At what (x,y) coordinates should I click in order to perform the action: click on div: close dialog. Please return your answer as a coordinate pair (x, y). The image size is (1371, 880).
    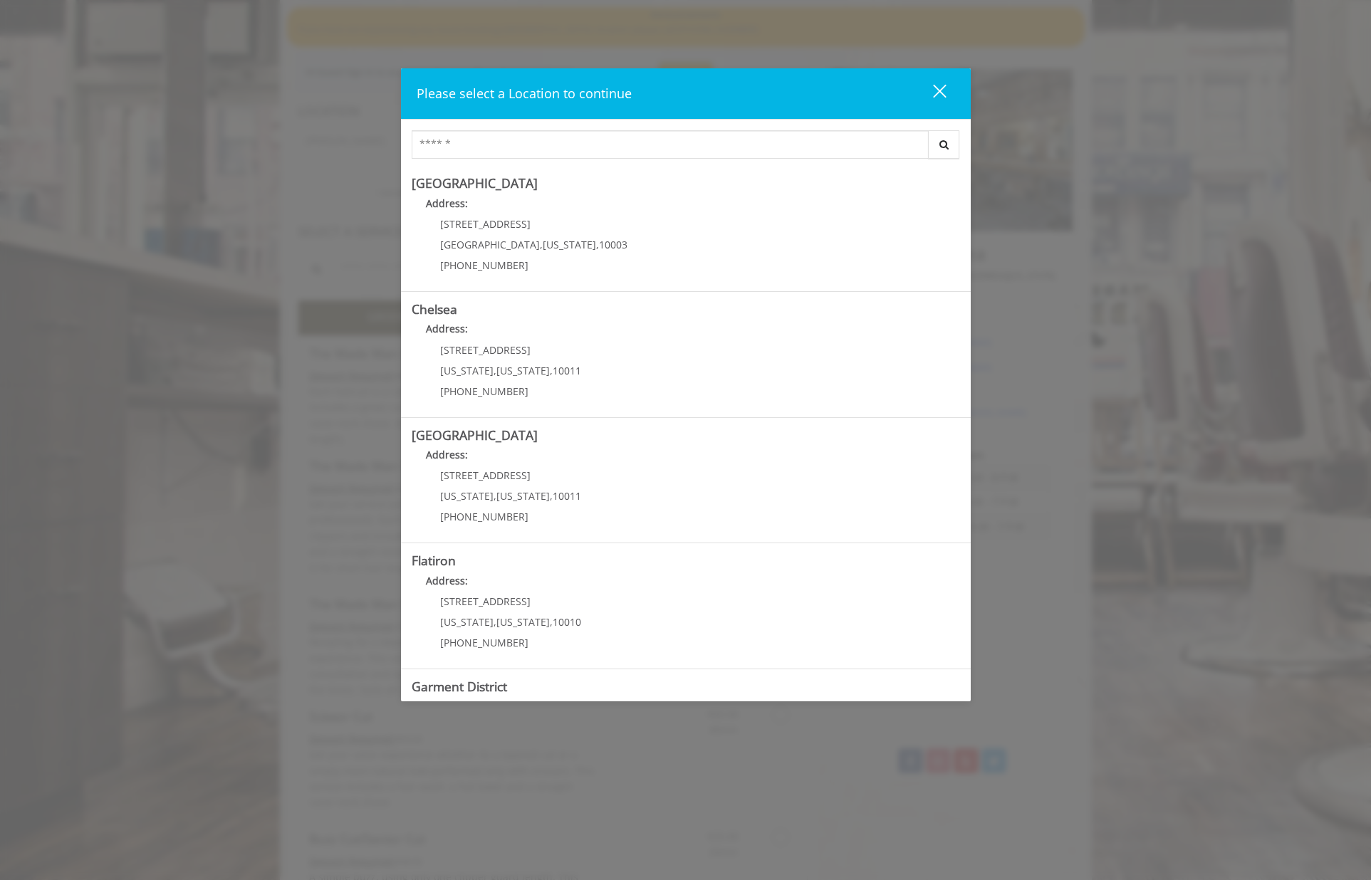
    Looking at the image, I should click on (931, 94).